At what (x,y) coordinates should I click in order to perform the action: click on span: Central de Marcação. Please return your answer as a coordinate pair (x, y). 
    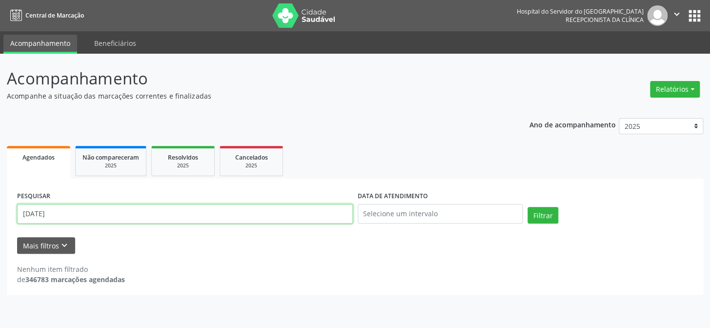
    Looking at the image, I should click on (55, 15).